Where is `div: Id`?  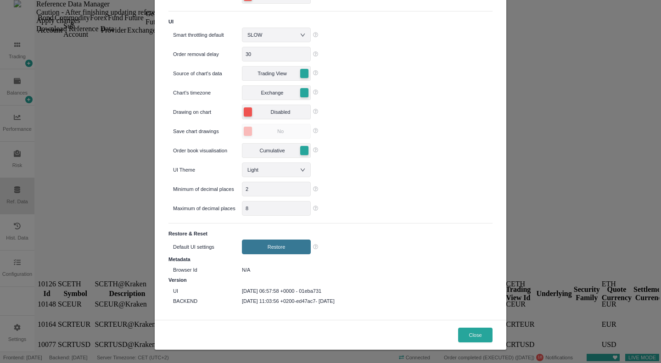 div: Id is located at coordinates (11, 294).